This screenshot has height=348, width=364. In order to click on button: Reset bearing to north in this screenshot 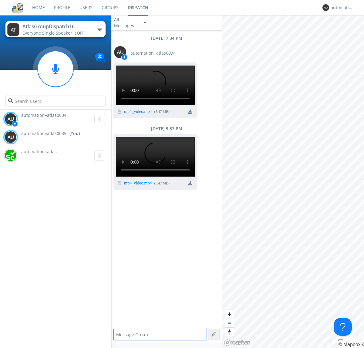, I will do `click(229, 332)`.